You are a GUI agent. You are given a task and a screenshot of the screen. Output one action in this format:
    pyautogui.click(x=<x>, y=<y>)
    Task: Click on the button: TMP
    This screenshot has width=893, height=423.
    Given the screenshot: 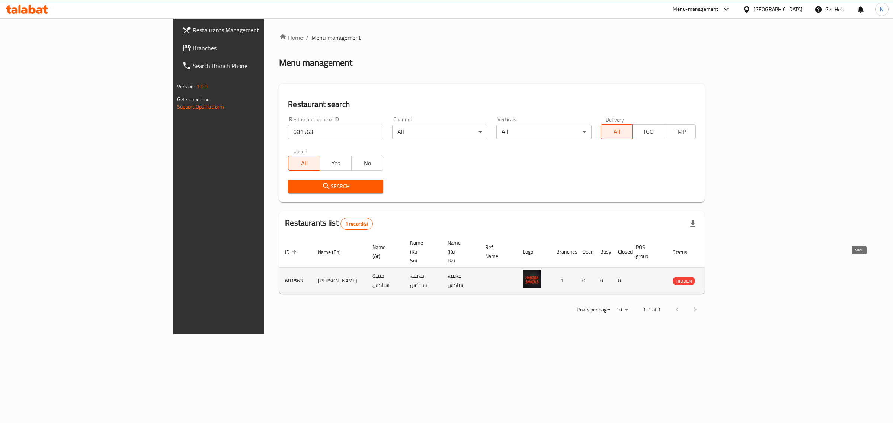 What is the action you would take?
    pyautogui.click(x=680, y=132)
    